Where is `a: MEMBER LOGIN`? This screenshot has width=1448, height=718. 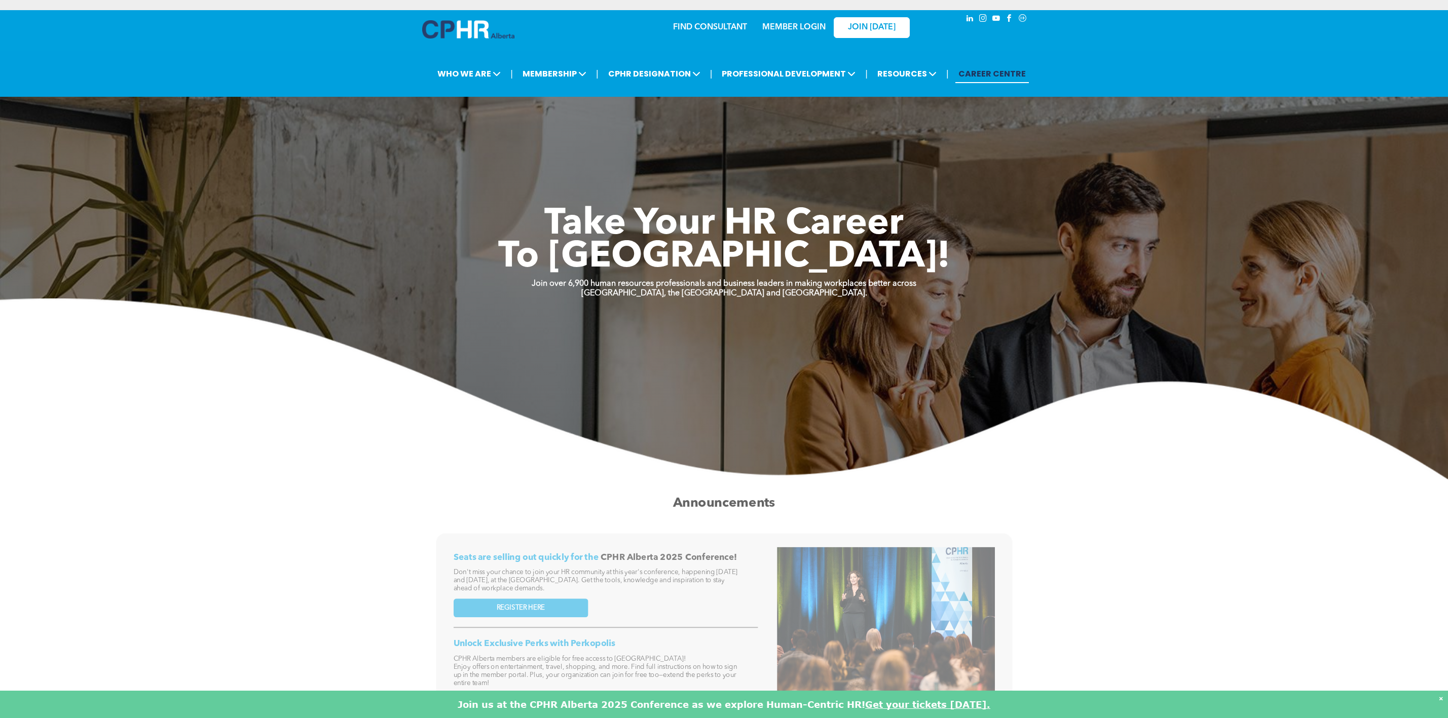 a: MEMBER LOGIN is located at coordinates (794, 27).